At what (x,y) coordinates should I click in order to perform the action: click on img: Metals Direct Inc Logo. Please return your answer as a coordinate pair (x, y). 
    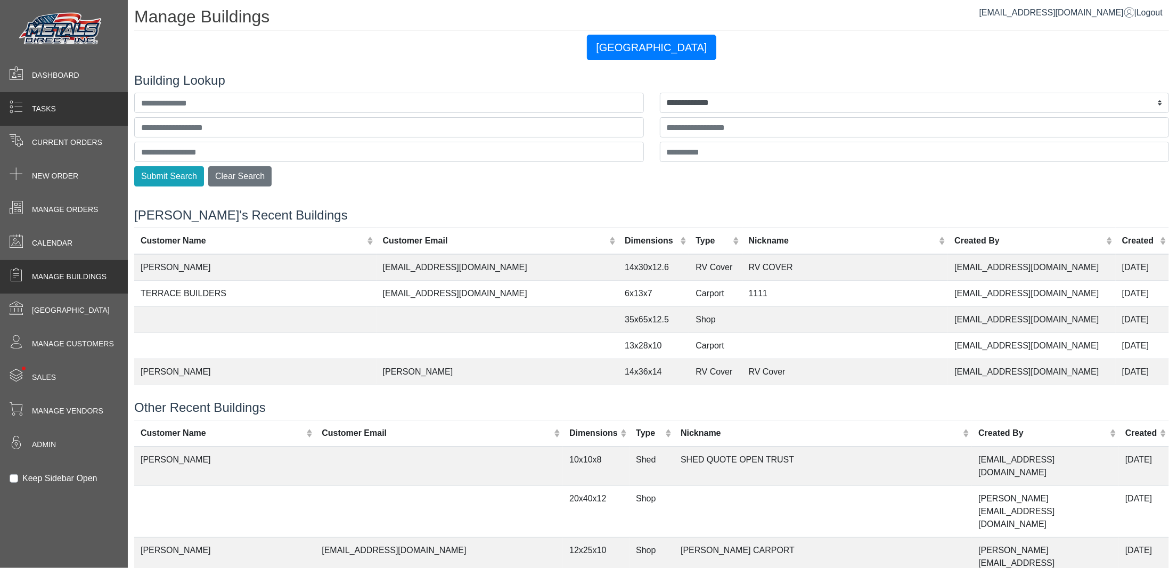
    Looking at the image, I should click on (61, 29).